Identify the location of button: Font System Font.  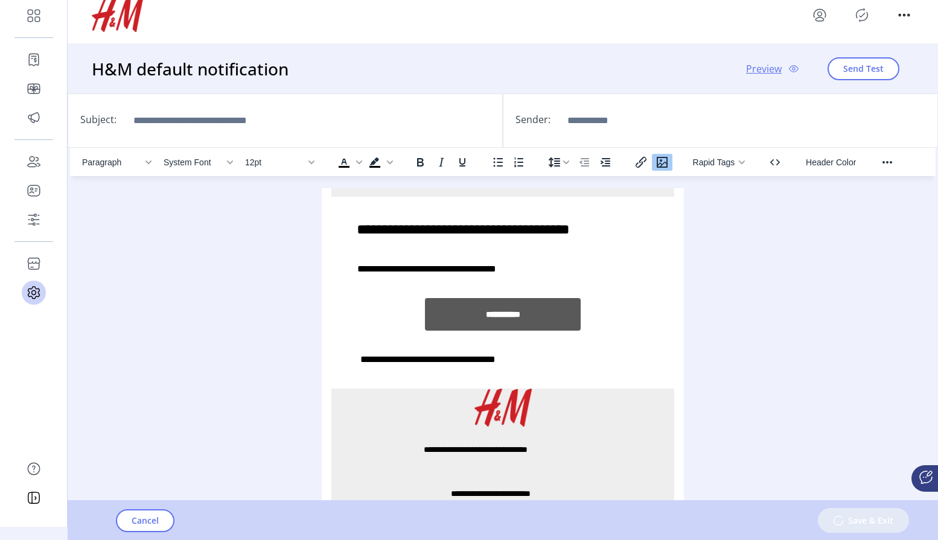
(198, 162).